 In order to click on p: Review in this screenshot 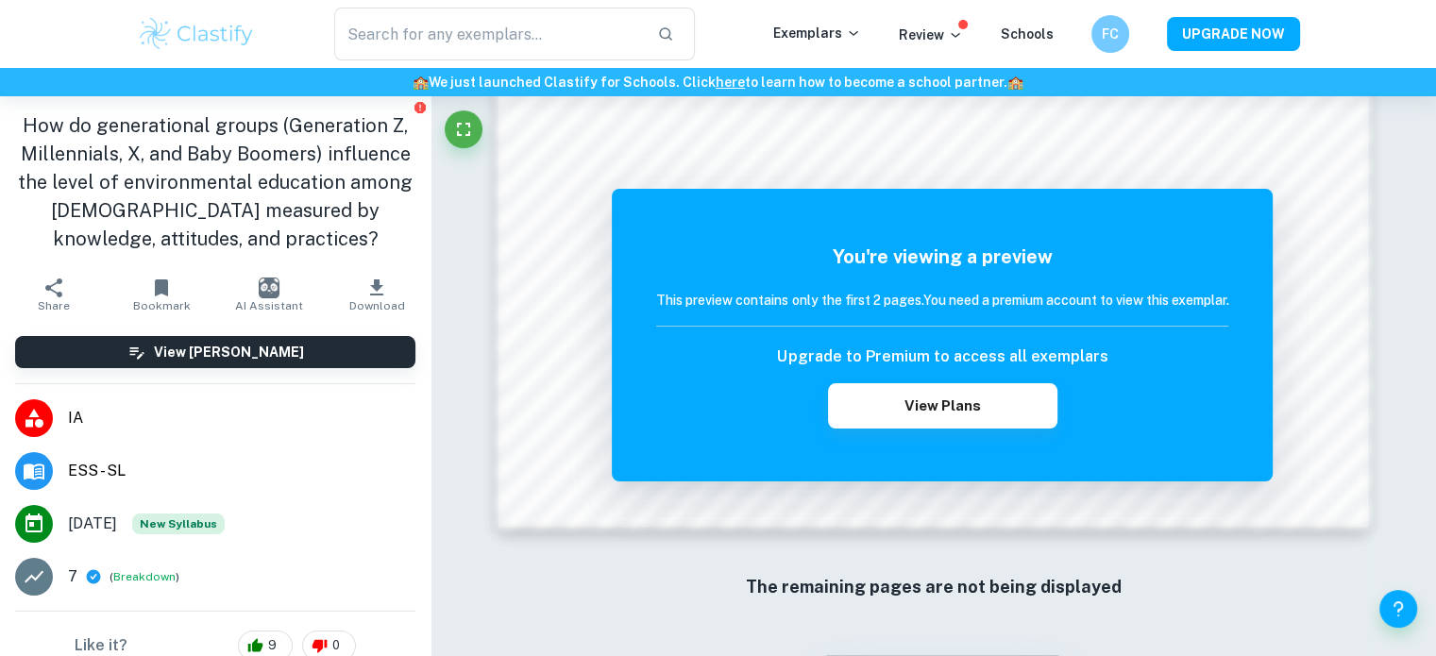, I will do `click(931, 35)`.